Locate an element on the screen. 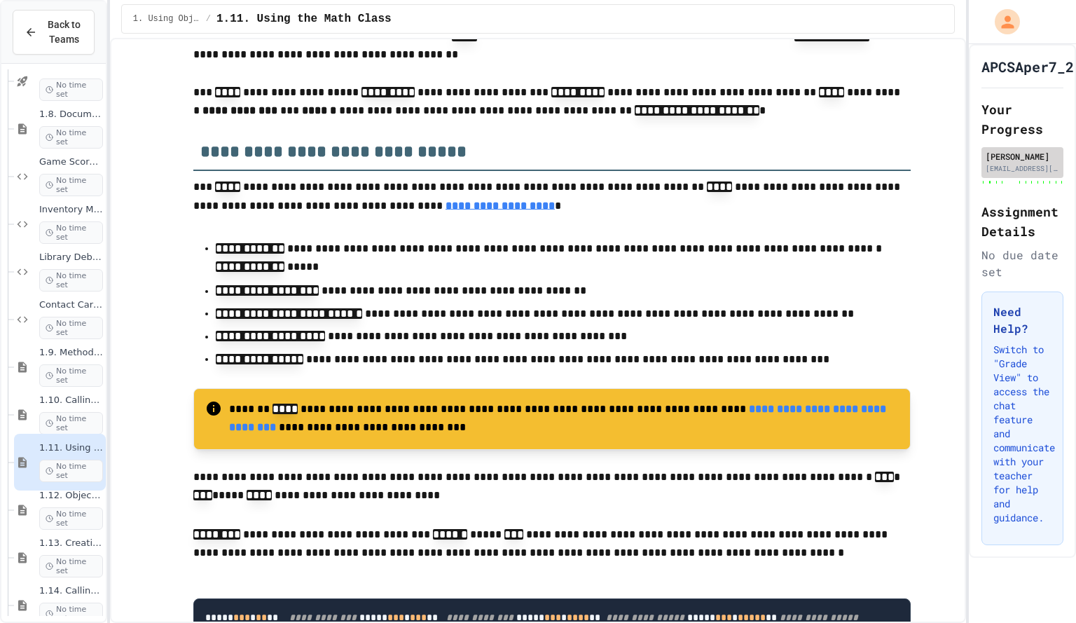  span: 1. Using Objects and Methods is located at coordinates (167, 19).